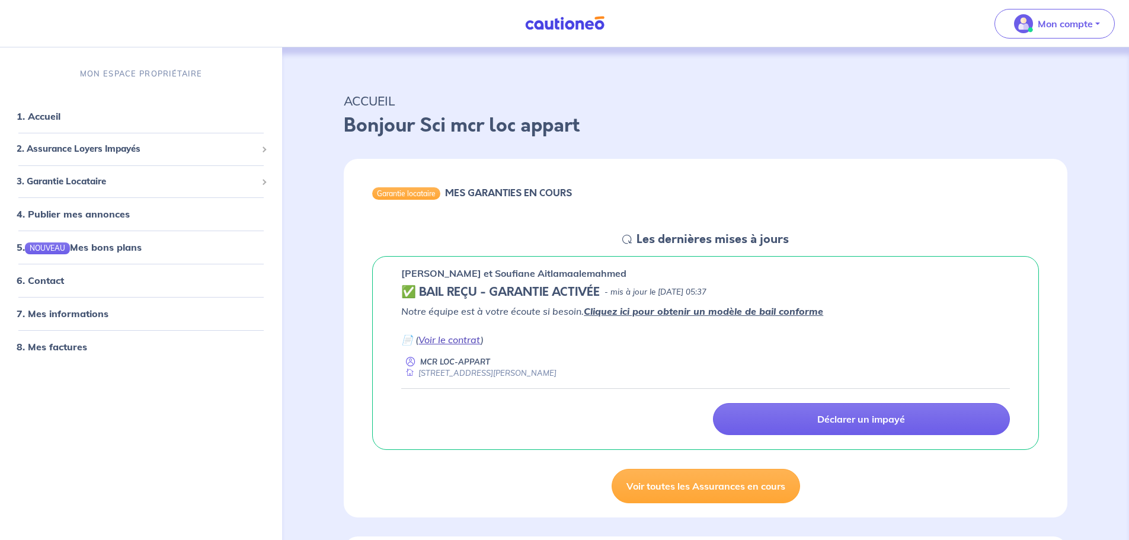 This screenshot has height=540, width=1129. What do you see at coordinates (141, 347) in the screenshot?
I see `div: 8. Mes factures` at bounding box center [141, 347].